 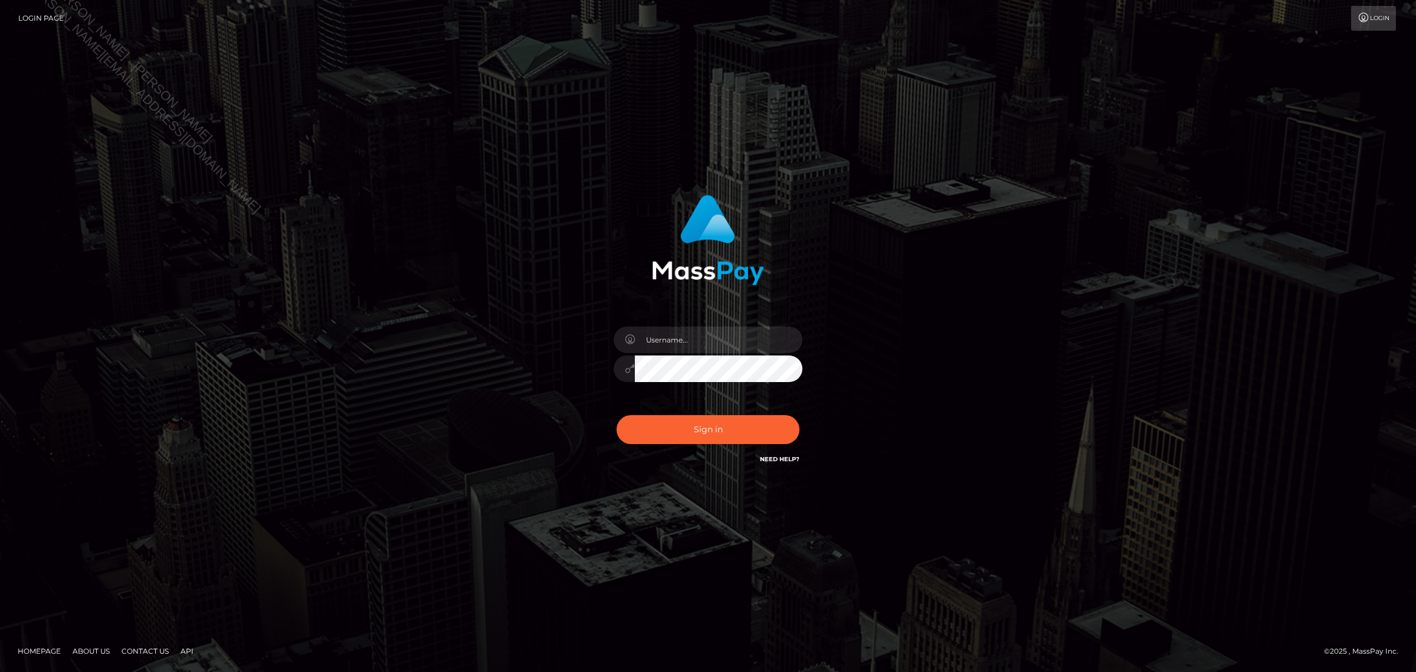 I want to click on a: Homepage, so click(x=39, y=650).